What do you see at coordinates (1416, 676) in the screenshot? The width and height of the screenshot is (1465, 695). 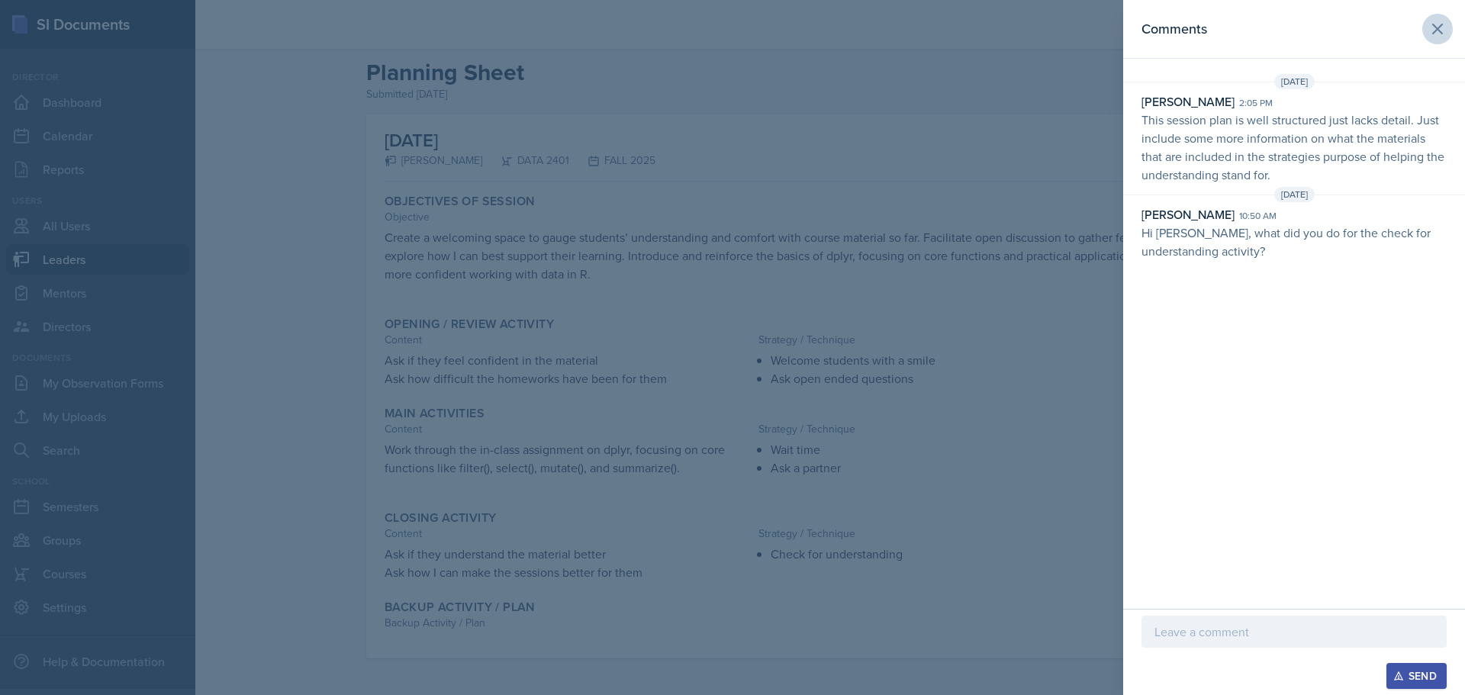 I see `div: Send` at bounding box center [1416, 676].